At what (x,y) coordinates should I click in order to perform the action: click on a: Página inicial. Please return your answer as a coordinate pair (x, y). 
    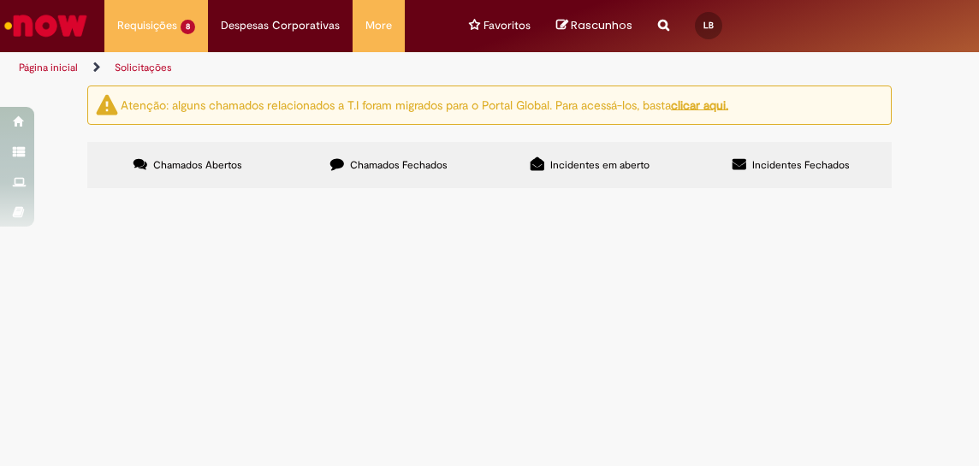
    Looking at the image, I should click on (48, 68).